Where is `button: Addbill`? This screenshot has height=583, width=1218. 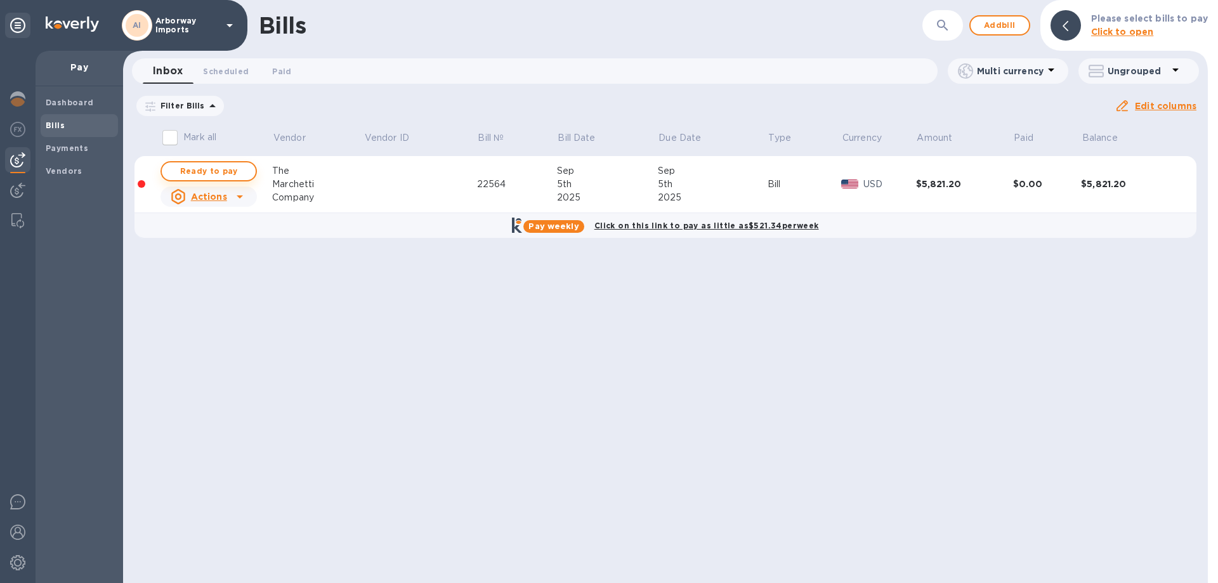 button: Addbill is located at coordinates (1000, 25).